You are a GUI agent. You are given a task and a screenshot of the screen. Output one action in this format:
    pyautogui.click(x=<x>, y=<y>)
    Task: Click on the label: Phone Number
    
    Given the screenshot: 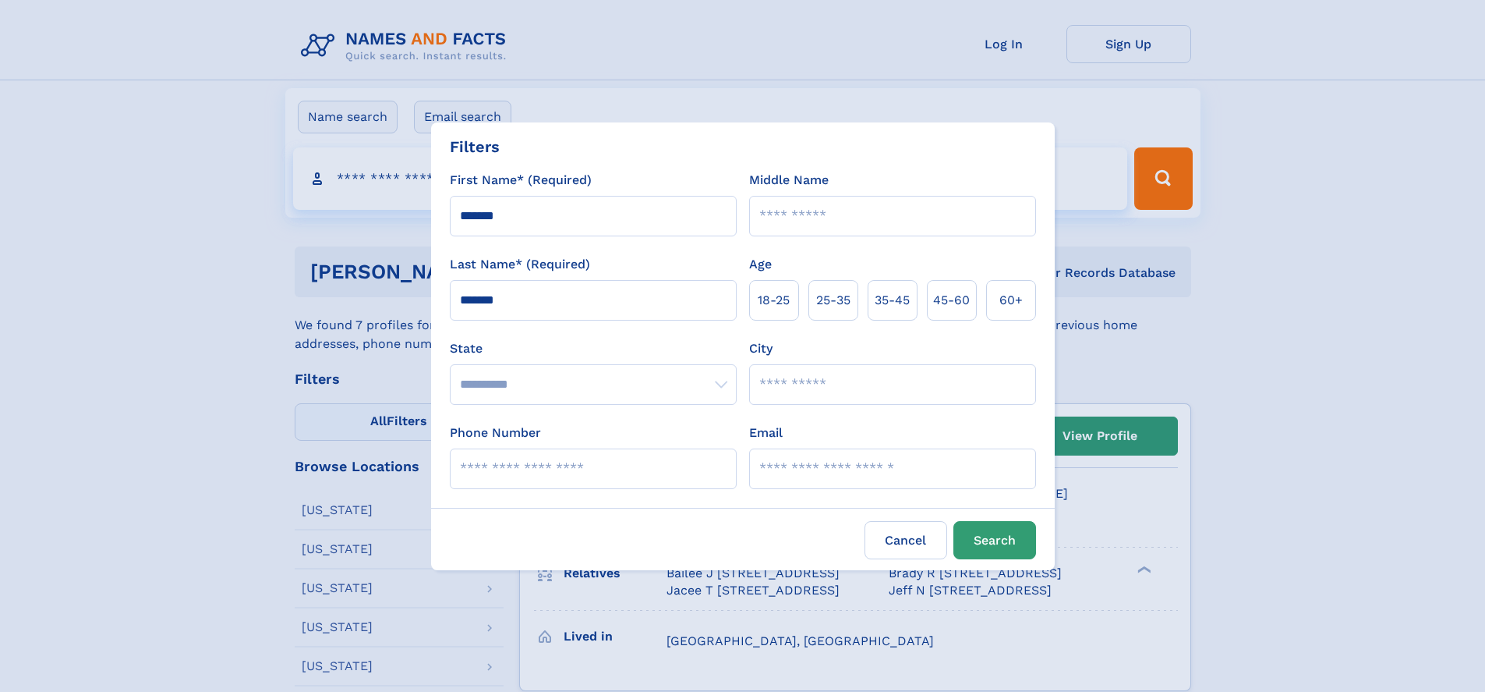 What is the action you would take?
    pyautogui.click(x=495, y=433)
    